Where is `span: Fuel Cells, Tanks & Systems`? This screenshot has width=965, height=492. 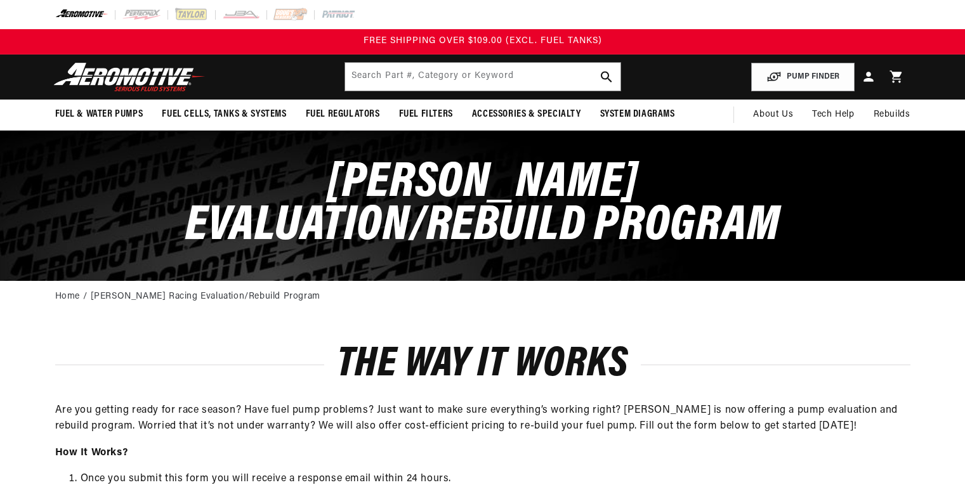 span: Fuel Cells, Tanks & Systems is located at coordinates (224, 114).